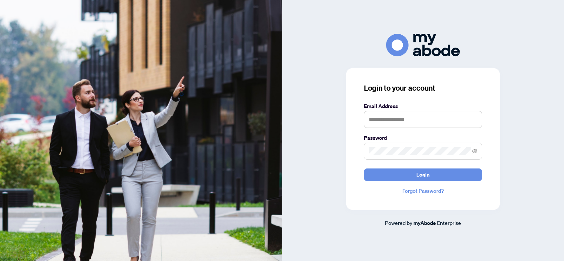 This screenshot has height=261, width=564. I want to click on label: Password, so click(423, 138).